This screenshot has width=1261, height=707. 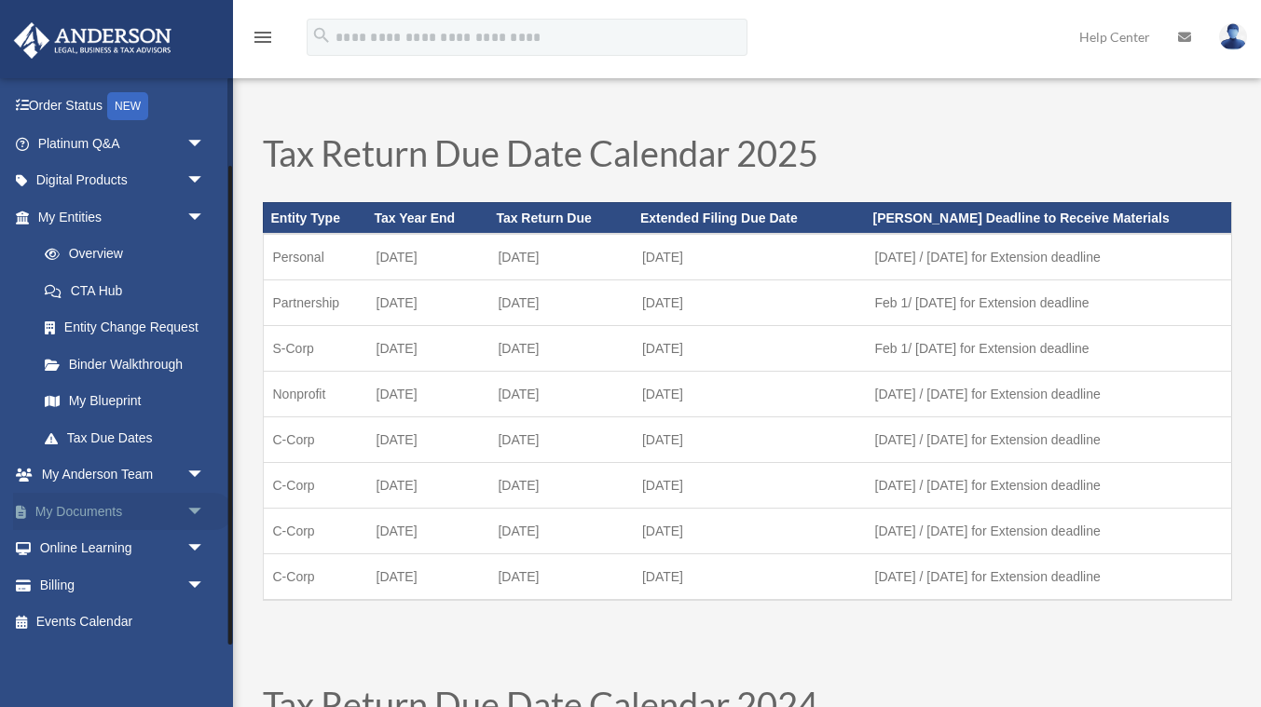 I want to click on a: My Anderson Teamarrow_drop_down, so click(x=123, y=475).